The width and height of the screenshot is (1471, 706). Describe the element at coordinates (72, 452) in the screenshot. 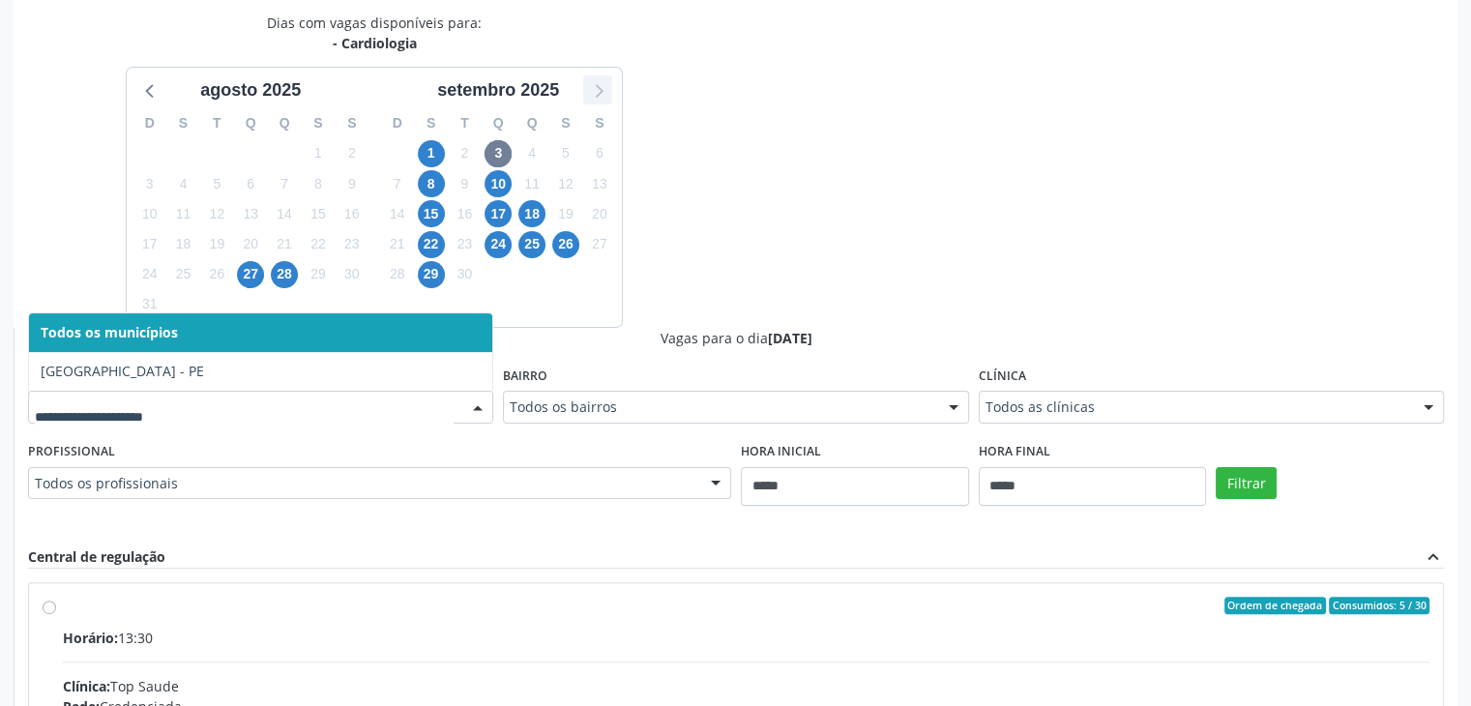

I see `label: Profissional` at that location.